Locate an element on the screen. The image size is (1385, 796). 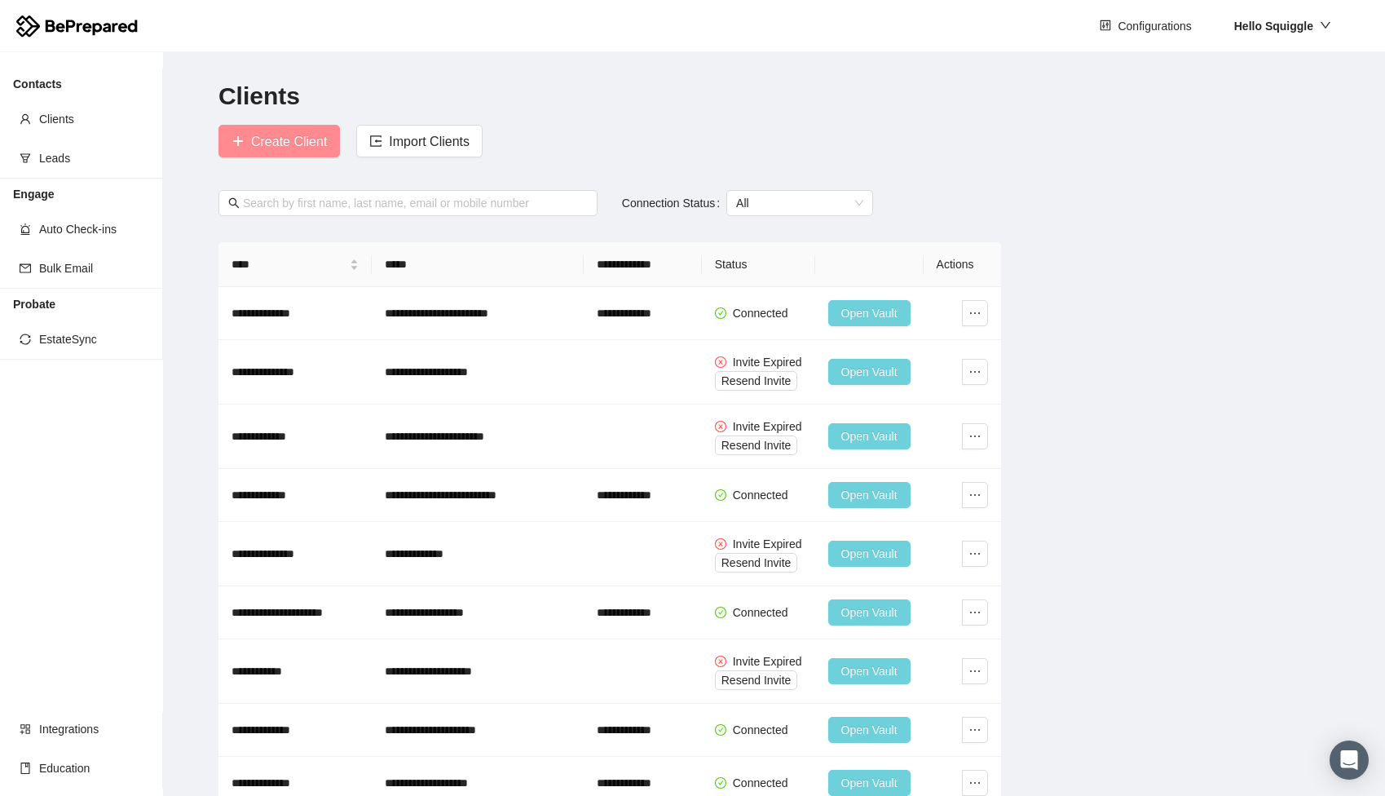
span: funnel-plot is located at coordinates (25, 158).